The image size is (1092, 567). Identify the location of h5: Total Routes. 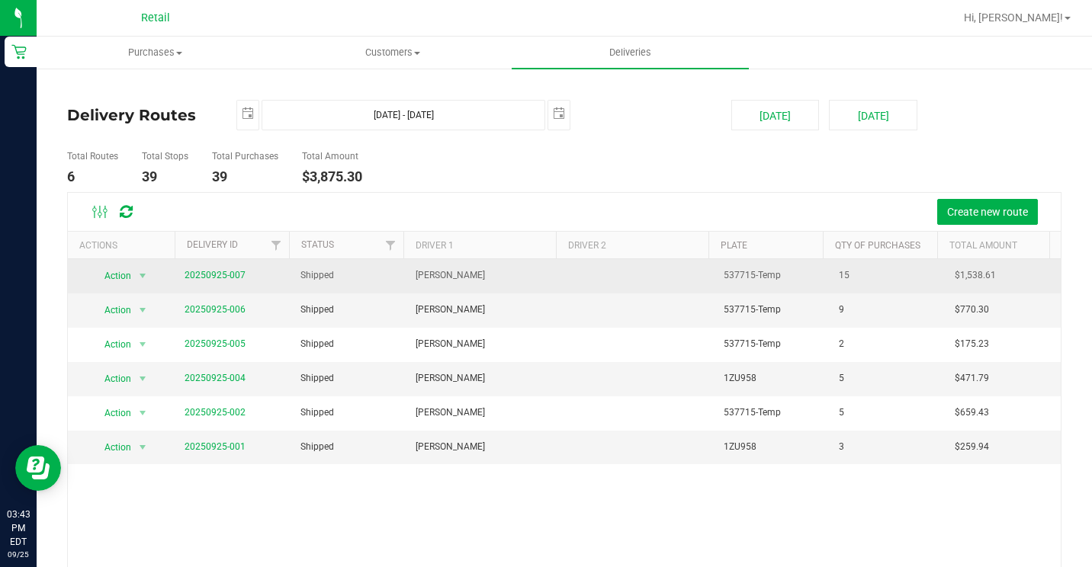
(92, 156).